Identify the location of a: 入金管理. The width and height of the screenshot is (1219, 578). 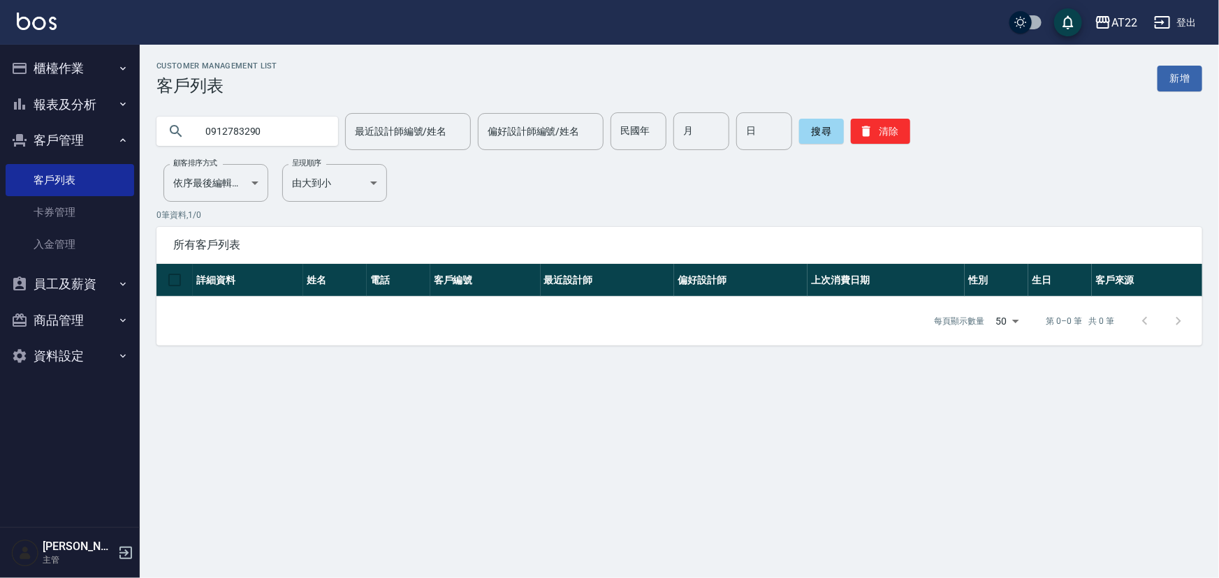
(70, 244).